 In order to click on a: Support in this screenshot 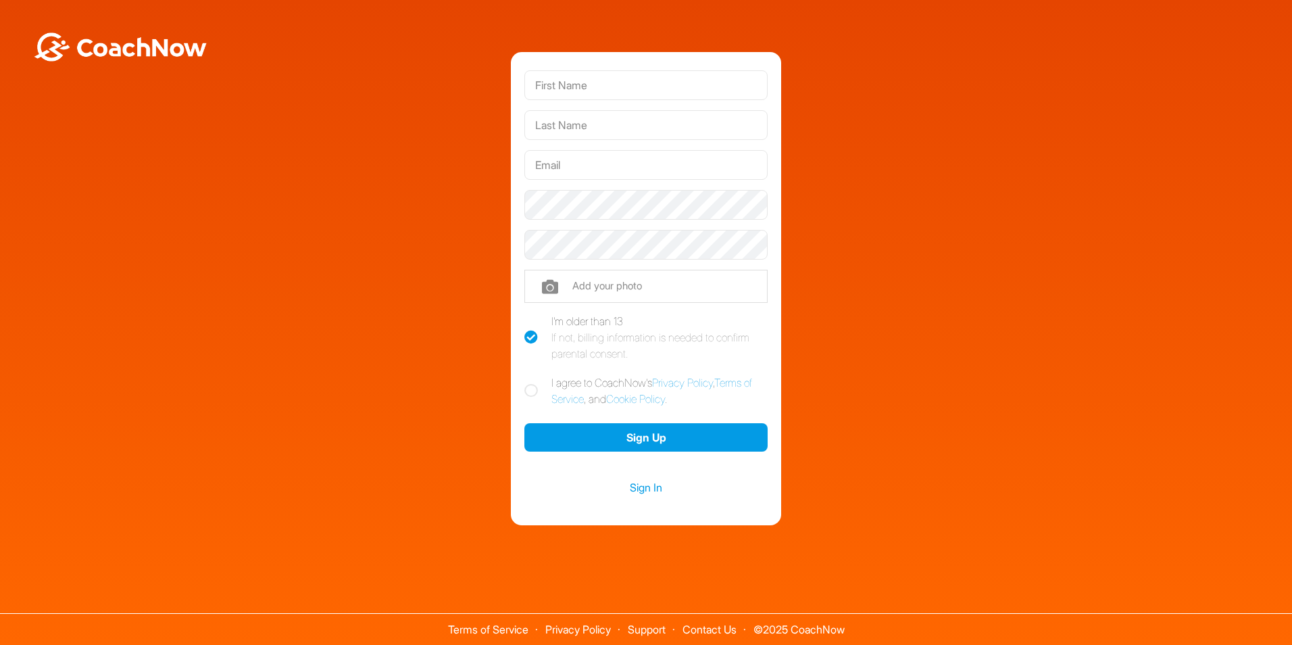, I will do `click(647, 629)`.